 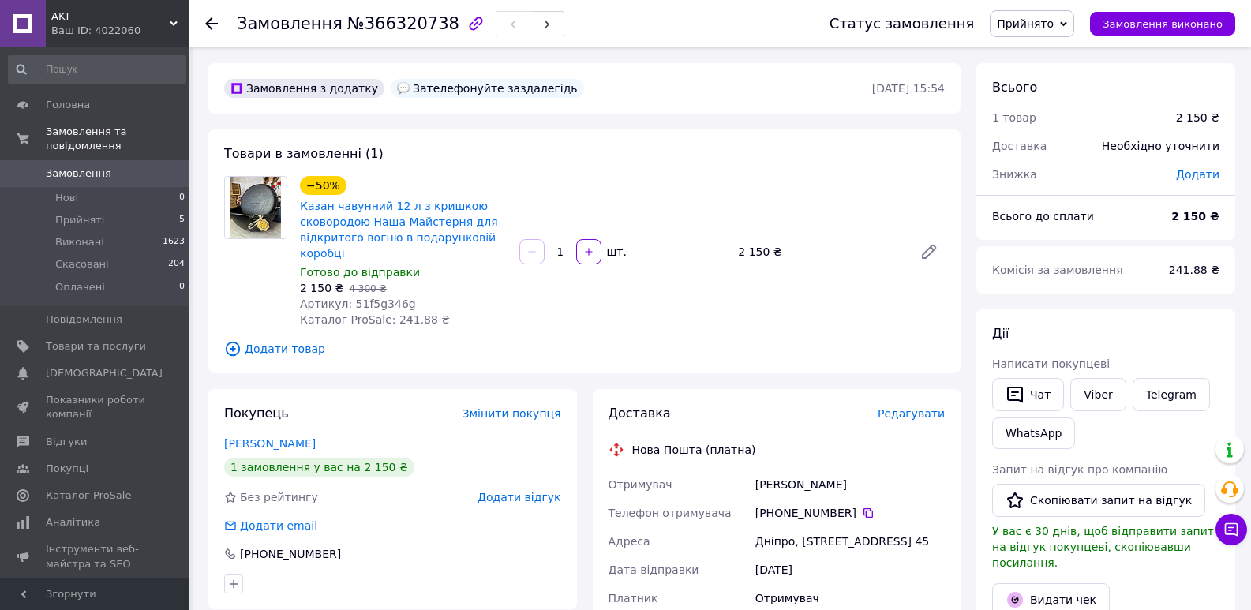 I want to click on button: Чат з покупцем, so click(x=1232, y=530).